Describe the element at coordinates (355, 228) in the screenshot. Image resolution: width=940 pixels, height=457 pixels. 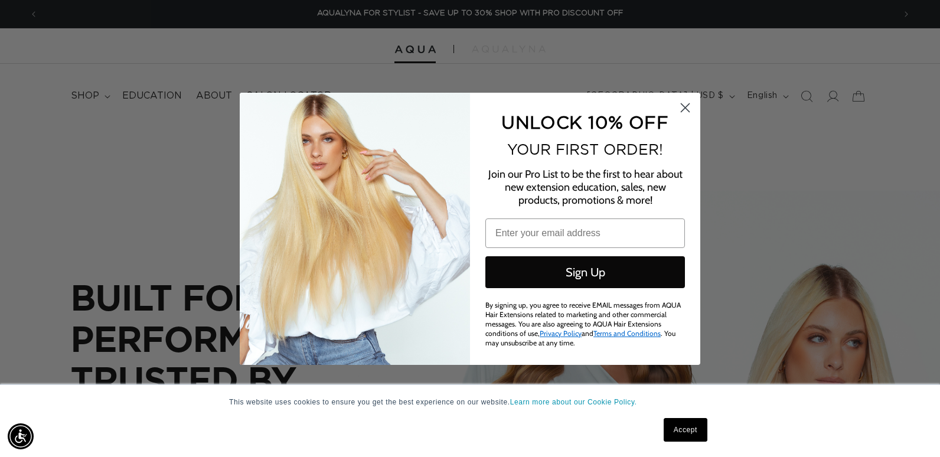
I see `img: daab8b0d-f573-4e8c-a4d0-05ad8d765127.png` at that location.